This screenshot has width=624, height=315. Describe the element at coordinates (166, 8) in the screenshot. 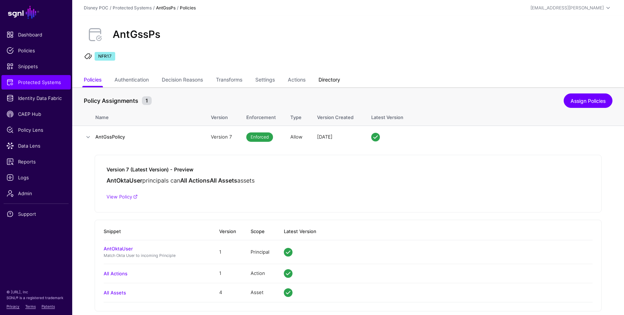

I see `strong: AntGssPs` at that location.